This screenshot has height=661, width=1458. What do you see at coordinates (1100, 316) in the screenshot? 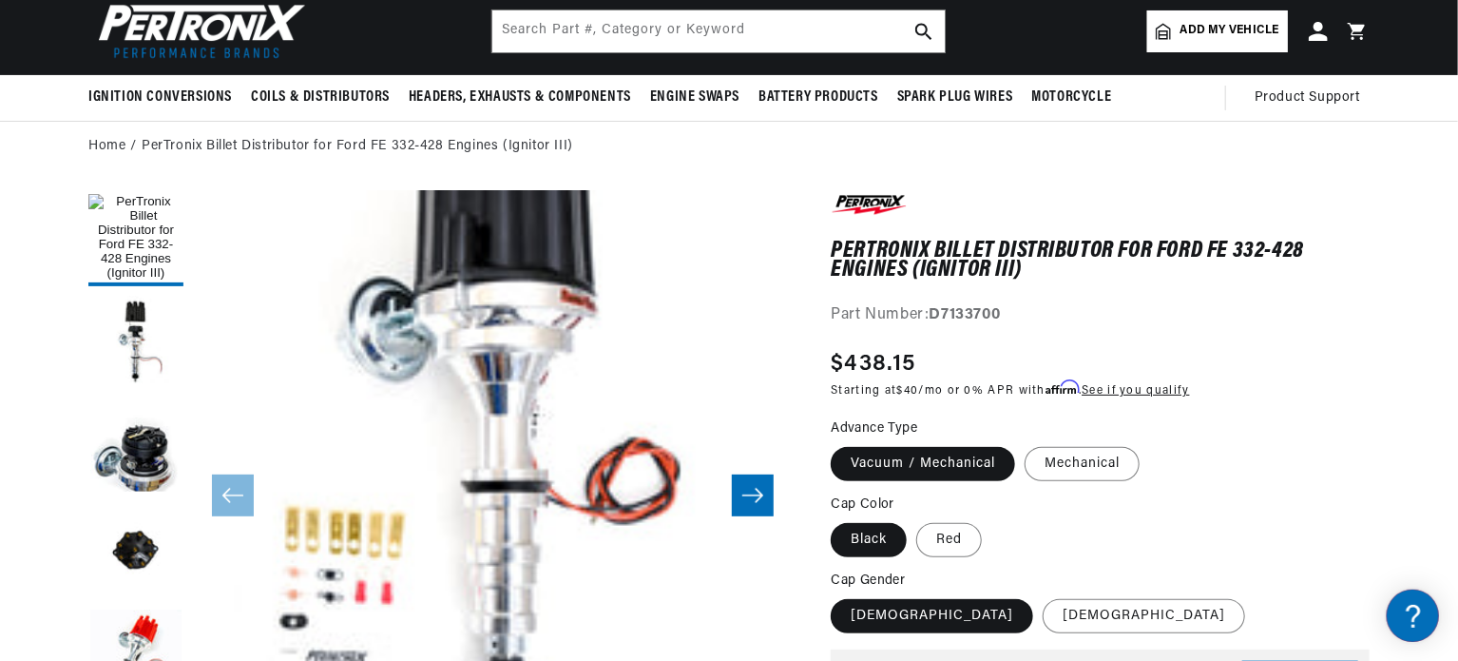
I see `div: Part Number:` at bounding box center [1100, 316].